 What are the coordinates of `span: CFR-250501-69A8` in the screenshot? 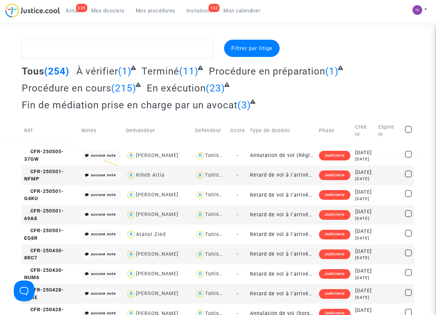 It's located at (44, 215).